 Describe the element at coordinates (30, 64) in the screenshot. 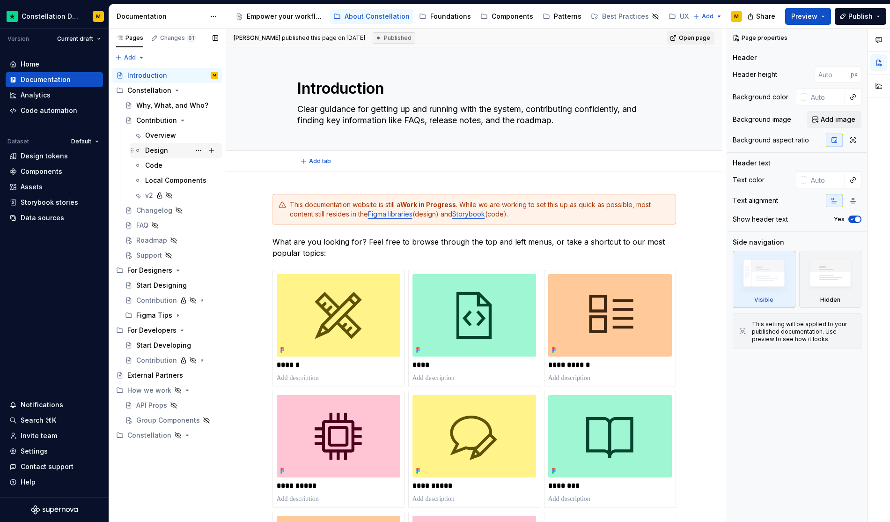

I see `div: Home` at that location.